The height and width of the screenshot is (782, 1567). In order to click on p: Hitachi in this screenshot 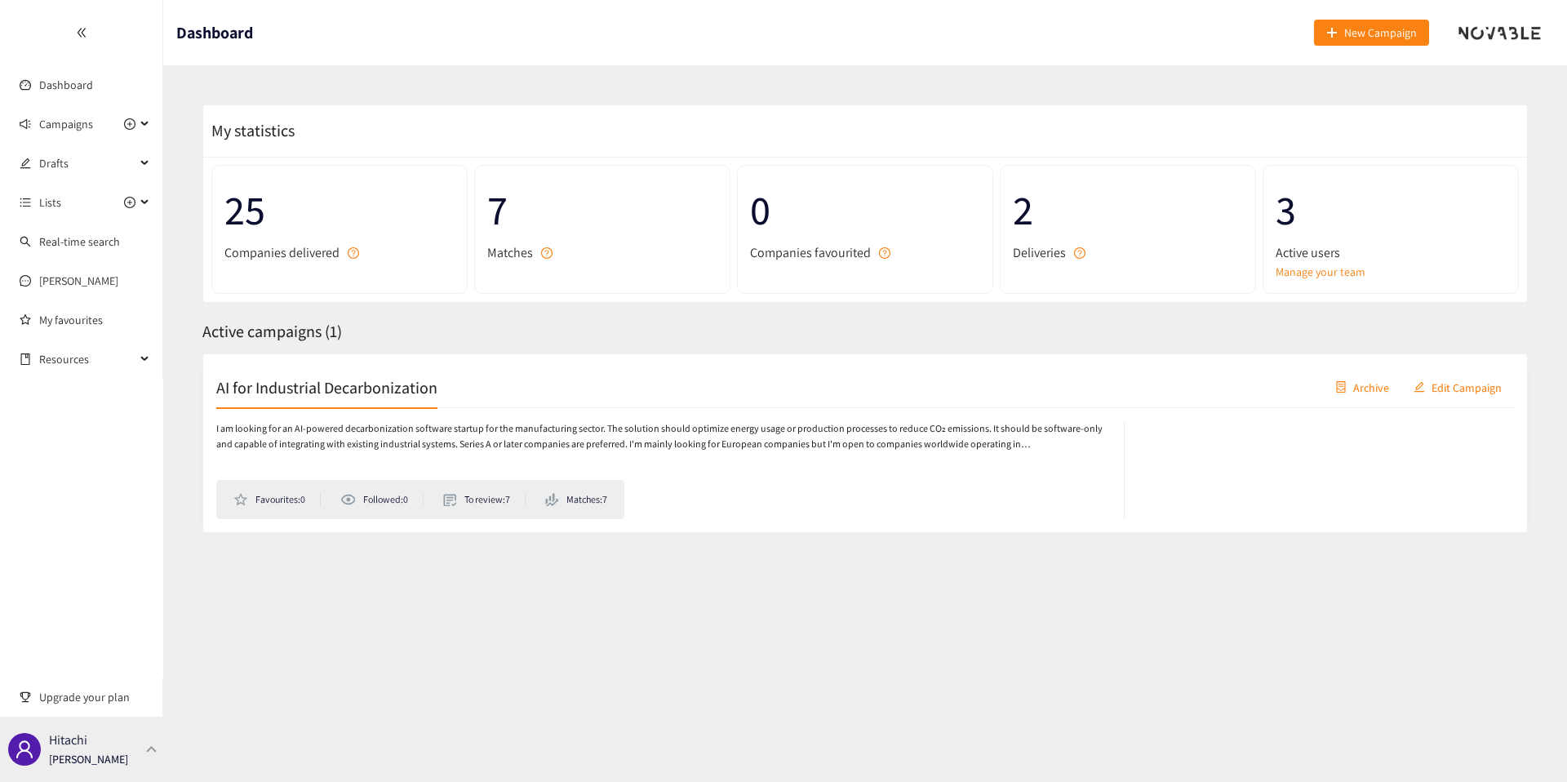, I will do `click(68, 739)`.